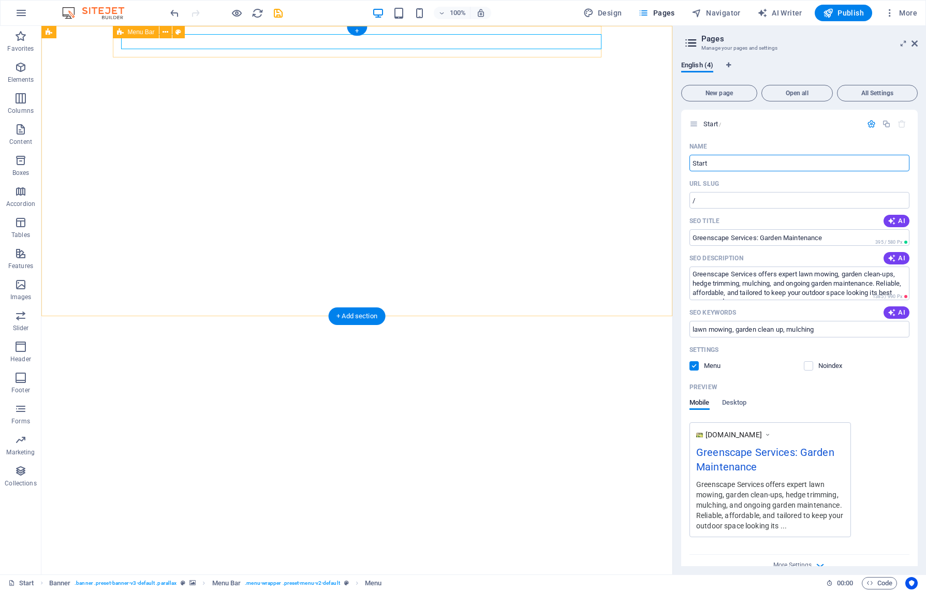  What do you see at coordinates (21, 583) in the screenshot?
I see `a: Click to cancel selection. Double-click to open Pages` at bounding box center [21, 583].